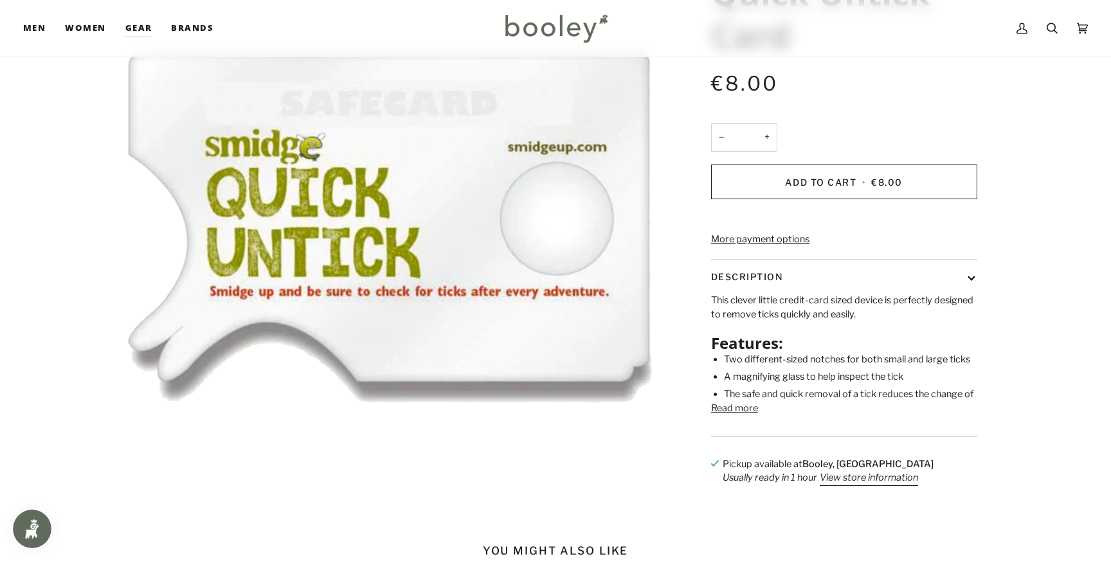 The image size is (1111, 561). I want to click on li: A magnifying glass to help inspect the tick, so click(850, 377).